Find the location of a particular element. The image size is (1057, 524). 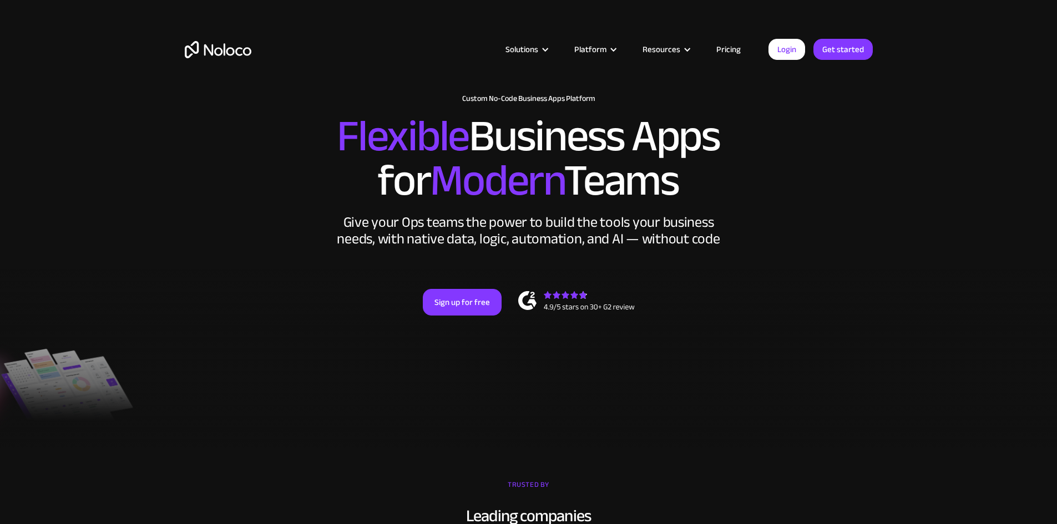

span: Flexible is located at coordinates (403, 136).